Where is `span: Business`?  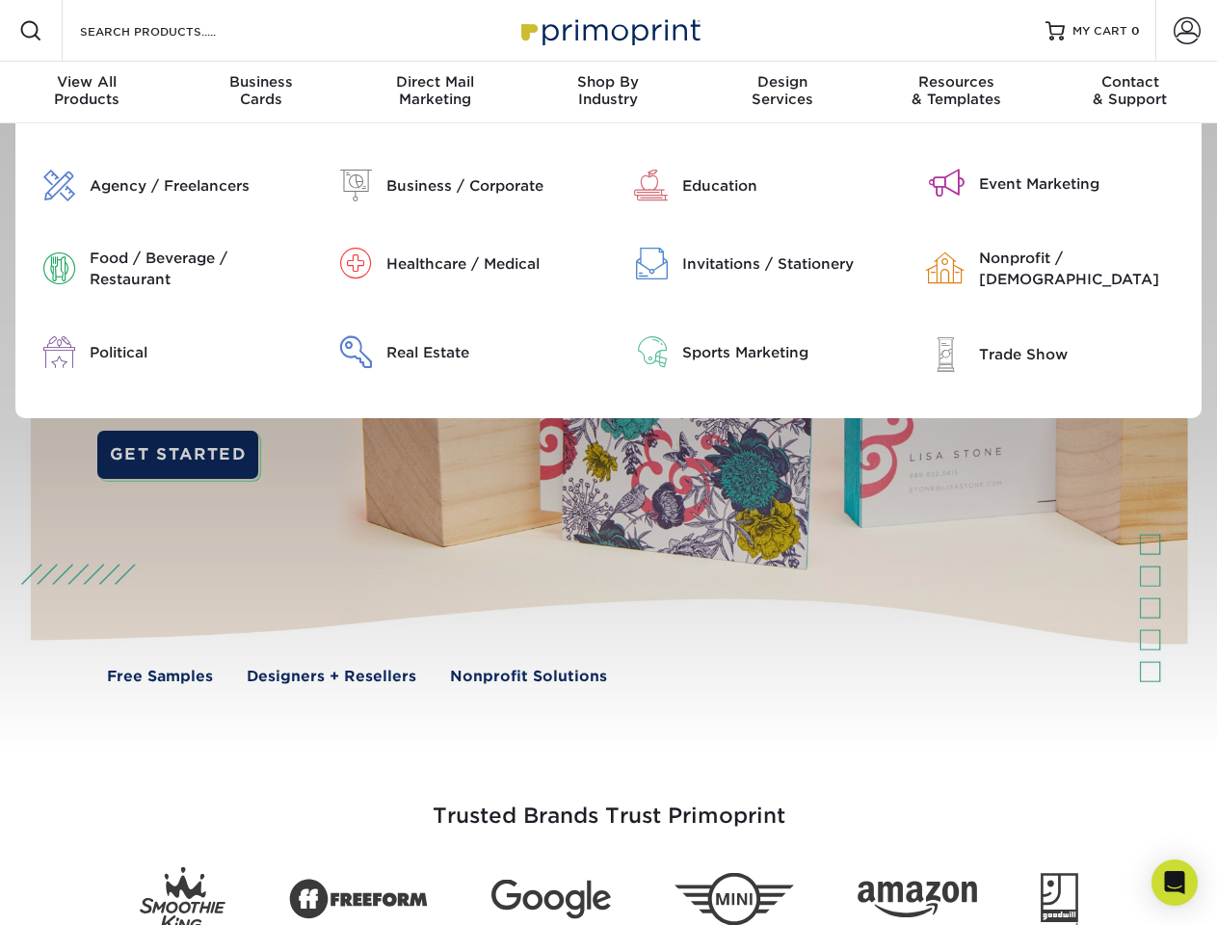
span: Business is located at coordinates (260, 82).